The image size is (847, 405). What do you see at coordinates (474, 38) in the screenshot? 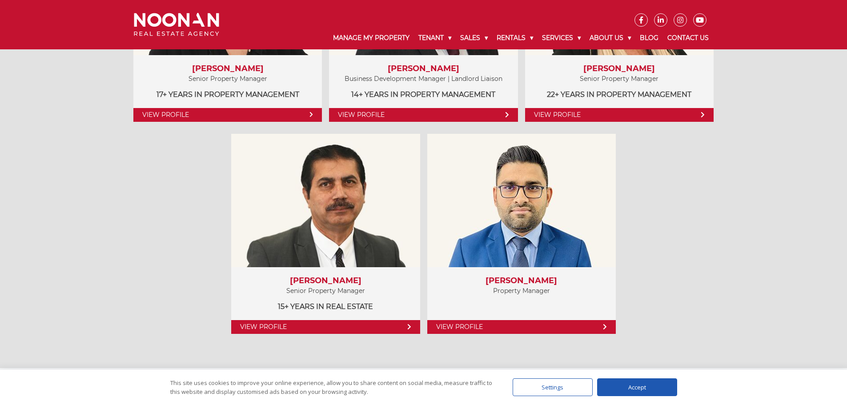
I see `a: Sales` at bounding box center [474, 38].